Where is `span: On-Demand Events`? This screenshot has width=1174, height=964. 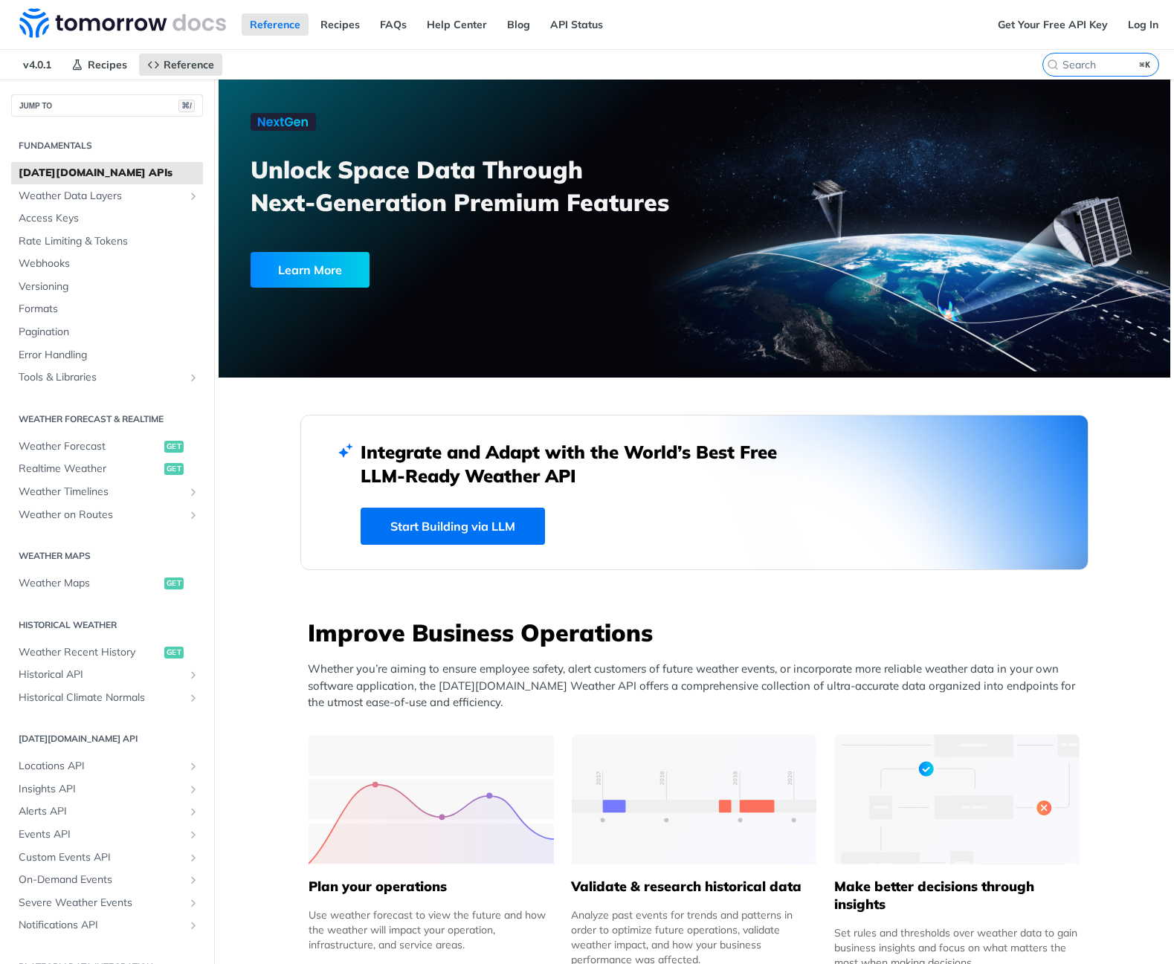 span: On-Demand Events is located at coordinates (101, 880).